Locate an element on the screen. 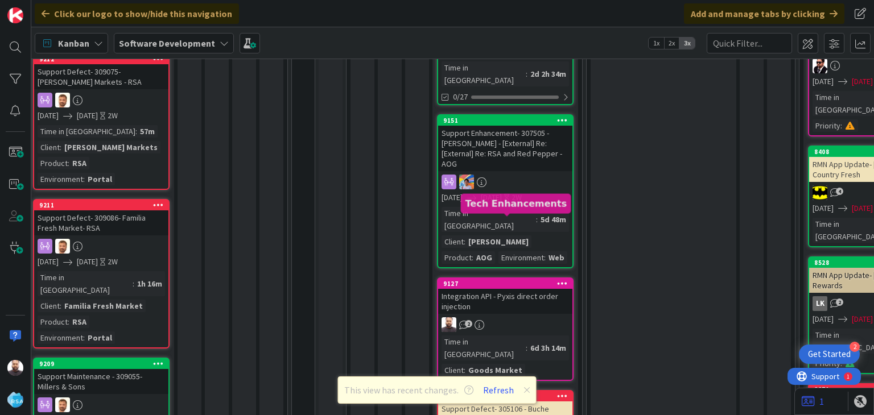  div: Goods Market is located at coordinates (495, 370).